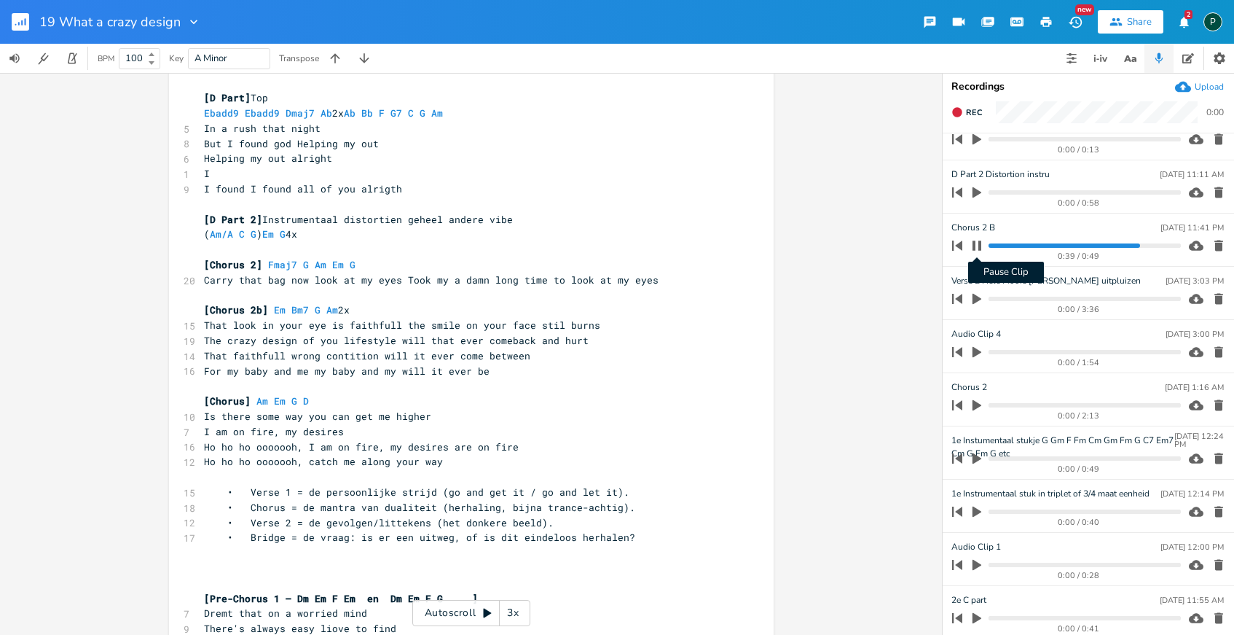 This screenshot has height=635, width=1234. I want to click on span: Audio Clip 1, so click(976, 547).